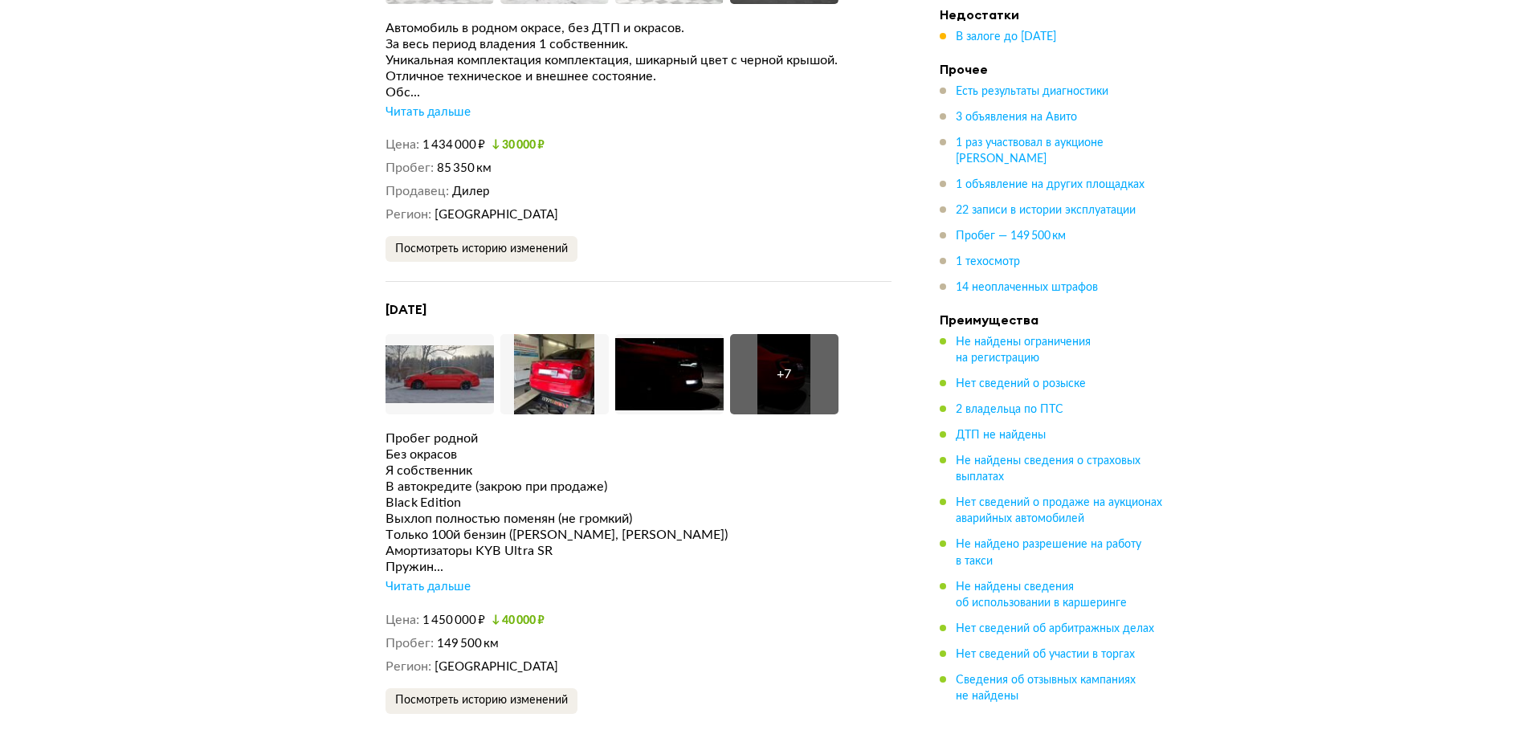  Describe the element at coordinates (1041, 594) in the screenshot. I see `span: Не найдены сведения об использовании в каршеринге` at that location.